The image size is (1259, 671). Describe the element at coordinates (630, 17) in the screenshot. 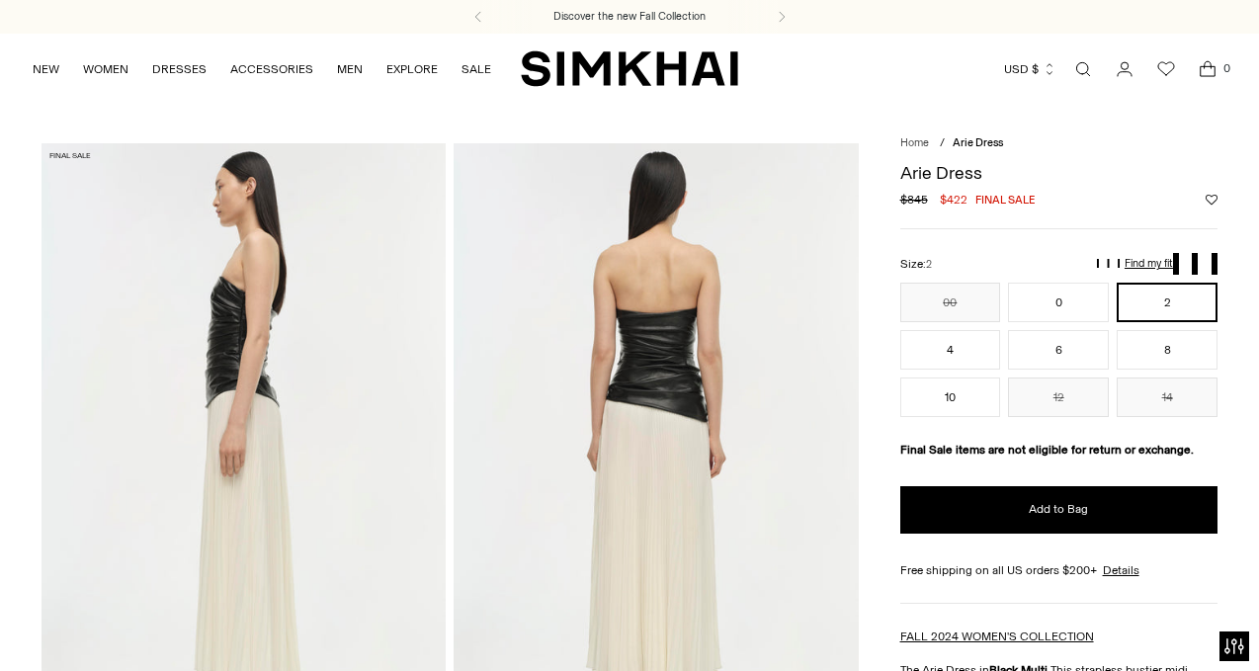

I see `h3: Discover the new Fall Collection` at that location.